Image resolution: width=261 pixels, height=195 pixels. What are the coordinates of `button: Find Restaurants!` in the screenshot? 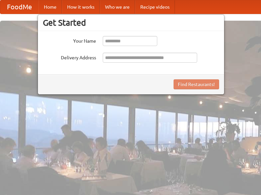 It's located at (196, 84).